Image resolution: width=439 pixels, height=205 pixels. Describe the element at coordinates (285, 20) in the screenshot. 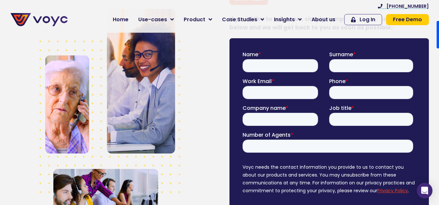

I see `span: Insights` at that location.